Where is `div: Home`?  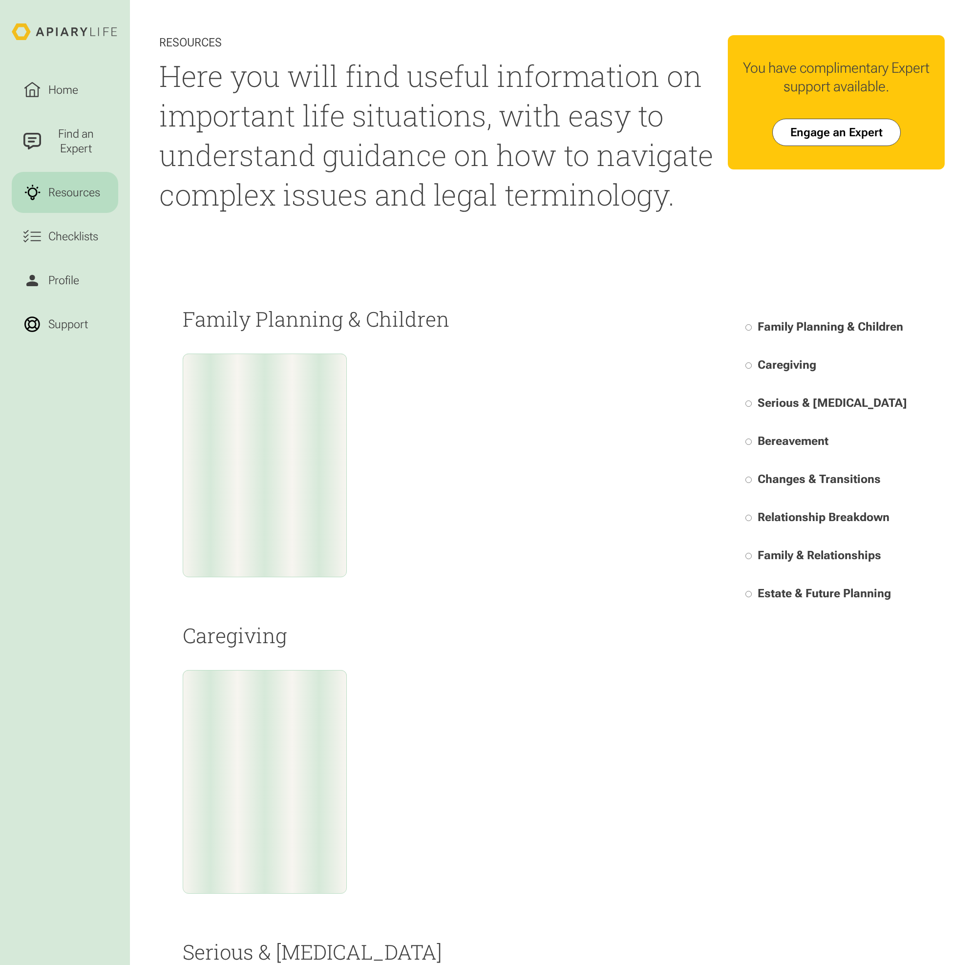 div: Home is located at coordinates (63, 90).